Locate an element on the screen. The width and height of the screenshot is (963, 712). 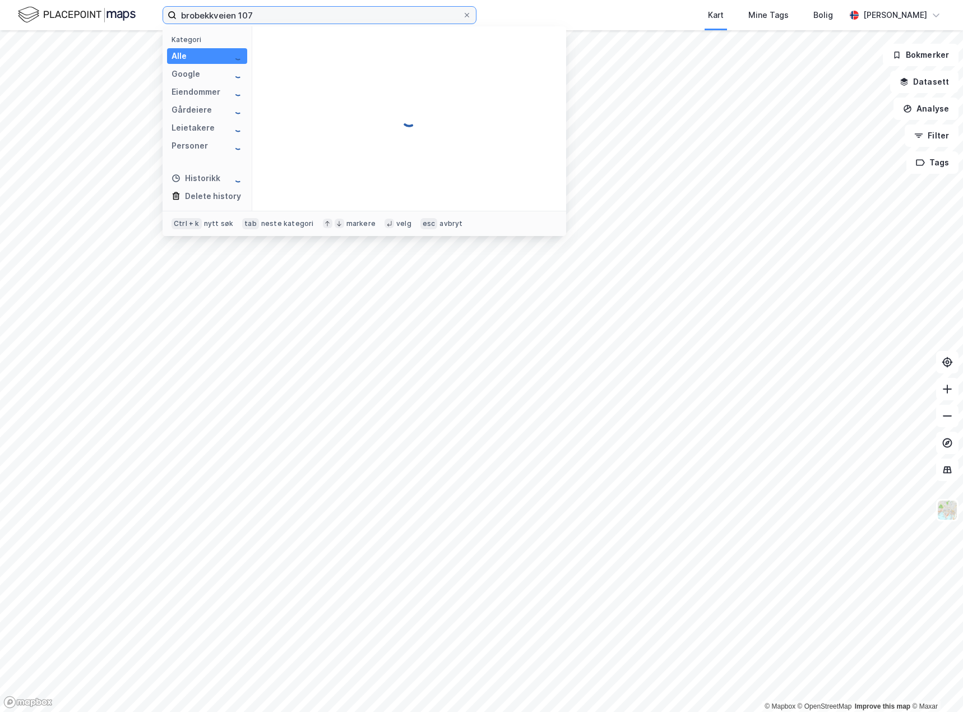
div: tab is located at coordinates (251, 224).